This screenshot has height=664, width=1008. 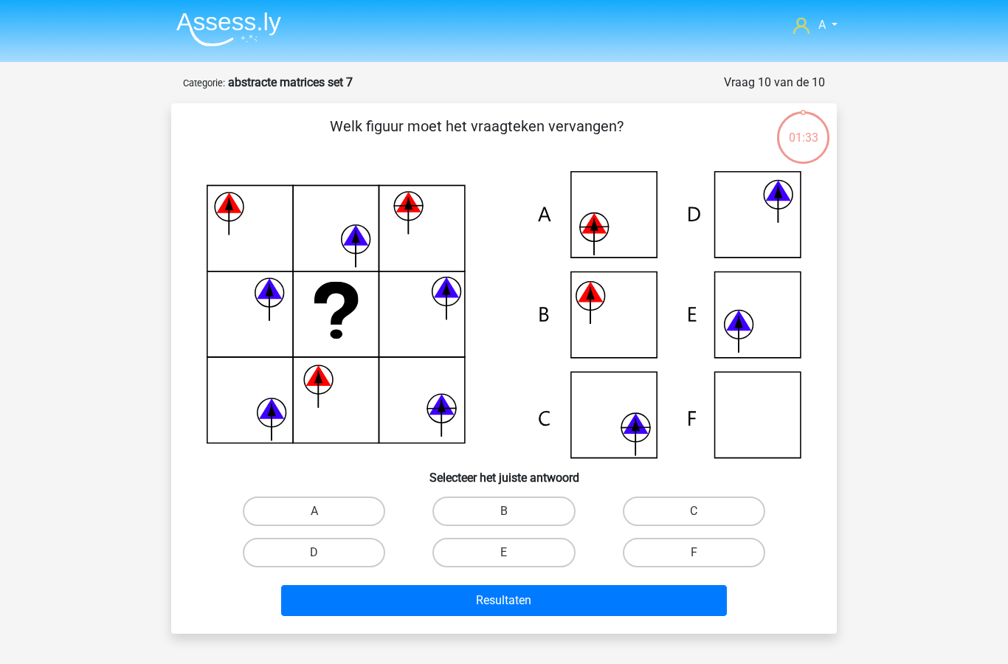 I want to click on img: Assessly, so click(x=229, y=29).